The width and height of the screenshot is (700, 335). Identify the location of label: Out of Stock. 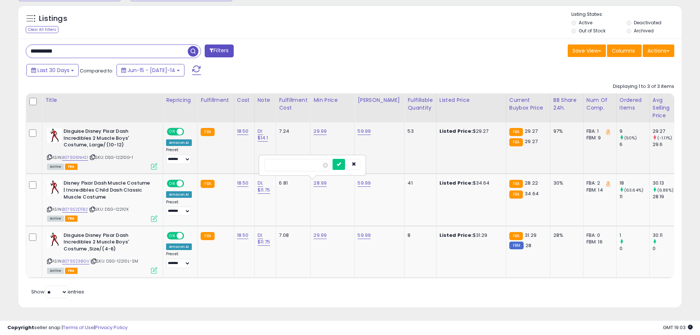
(592, 31).